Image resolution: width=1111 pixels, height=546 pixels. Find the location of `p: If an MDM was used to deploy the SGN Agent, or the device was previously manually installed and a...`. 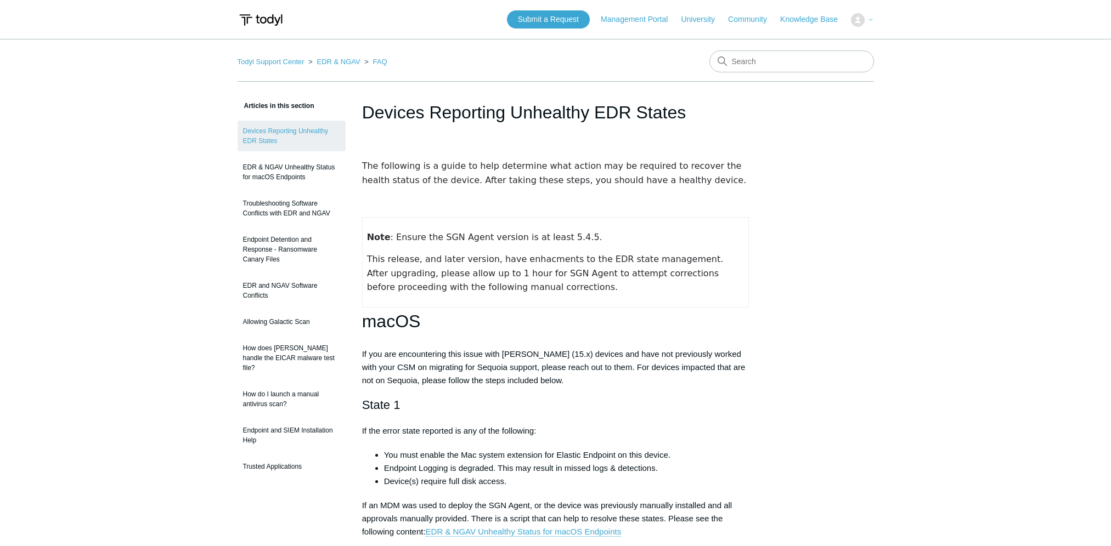

p: If an MDM was used to deploy the SGN Agent, or the device was previously manually installed and a... is located at coordinates (556, 519).